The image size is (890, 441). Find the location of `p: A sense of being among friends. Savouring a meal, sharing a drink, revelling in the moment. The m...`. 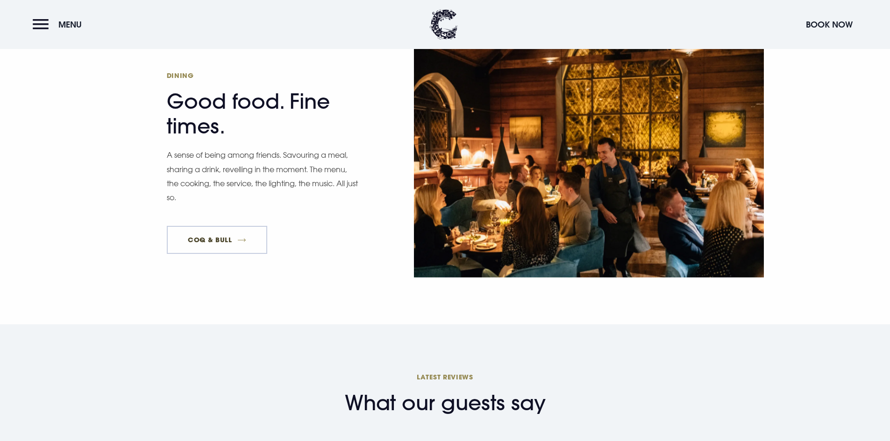

p: A sense of being among friends. Savouring a meal, sharing a drink, revelling in the moment. The m... is located at coordinates (263, 177).